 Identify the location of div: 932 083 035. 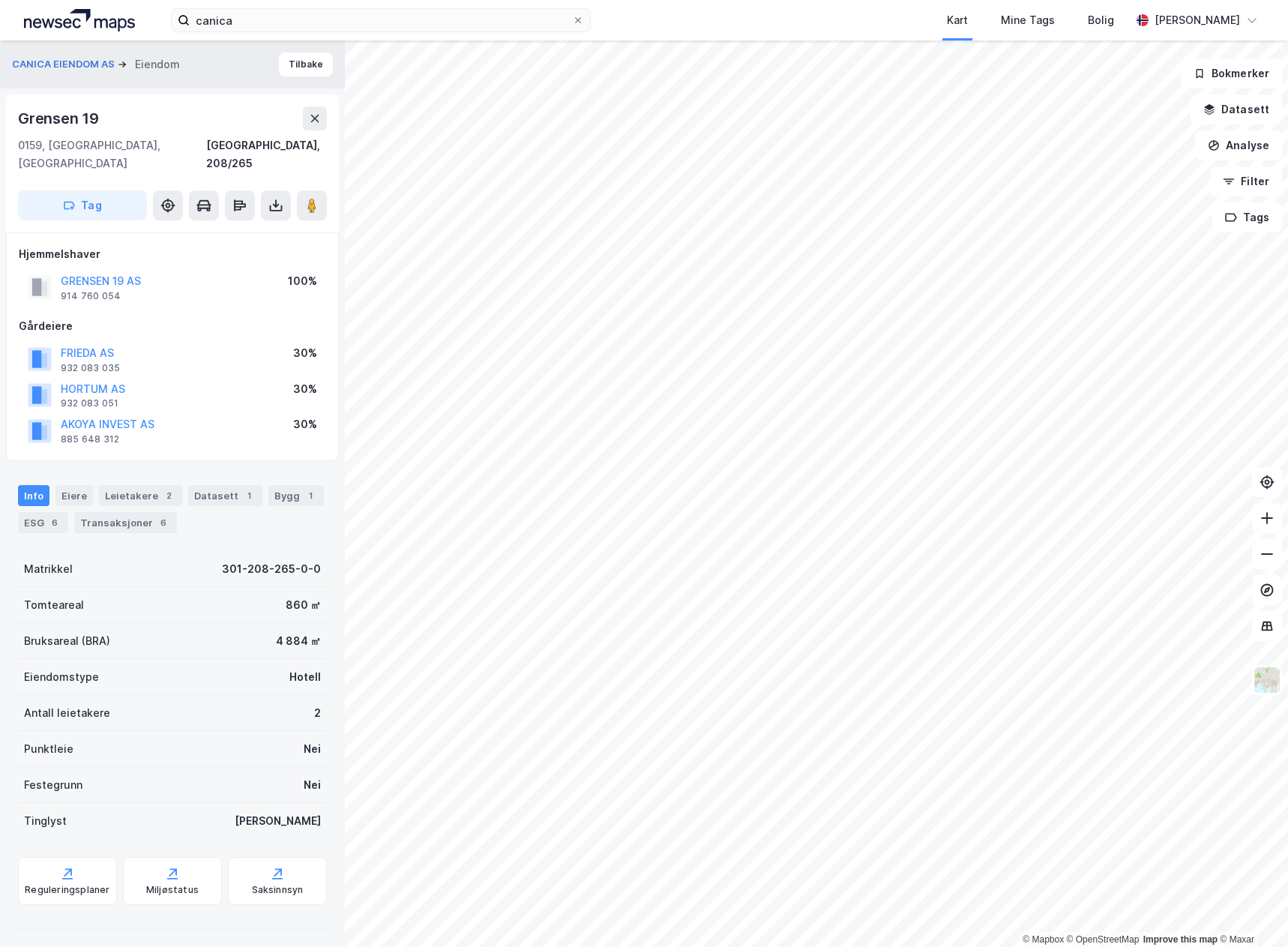
(90, 368).